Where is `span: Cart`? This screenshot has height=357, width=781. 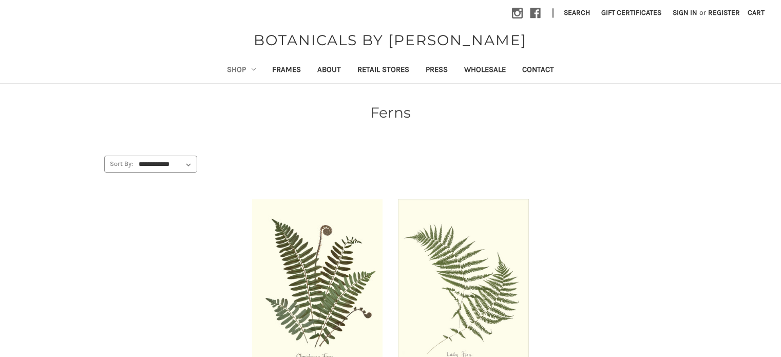
span: Cart is located at coordinates (755, 12).